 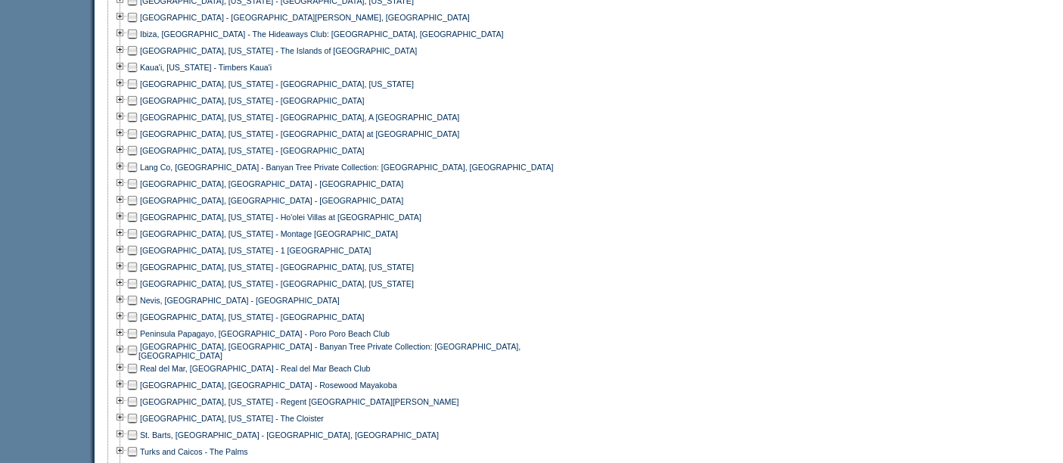 What do you see at coordinates (194, 452) in the screenshot?
I see `a: Turks and Caicos - The Palms` at bounding box center [194, 452].